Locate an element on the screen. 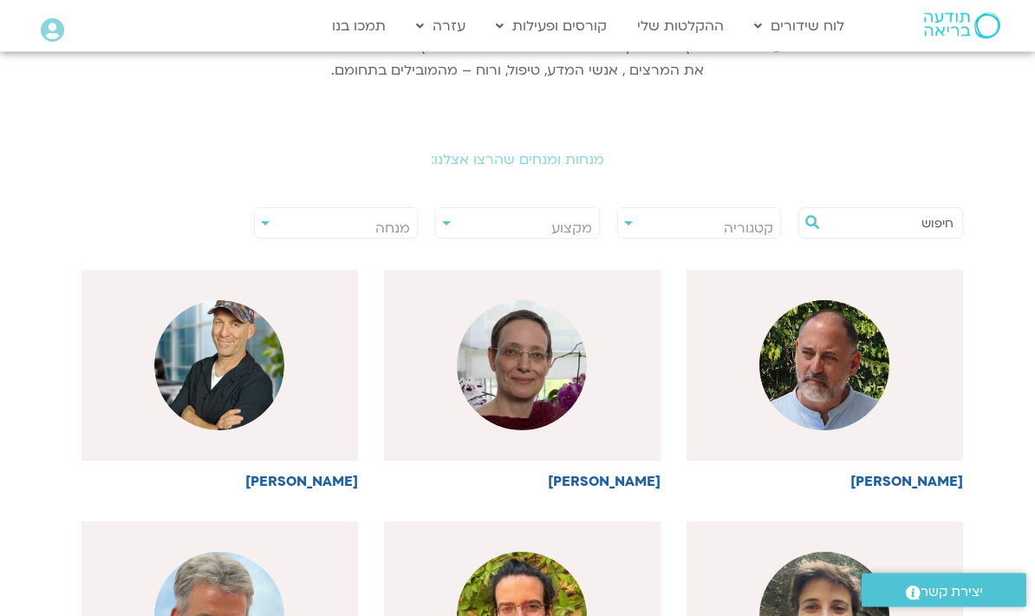  span: קטגוריה is located at coordinates (748, 229).